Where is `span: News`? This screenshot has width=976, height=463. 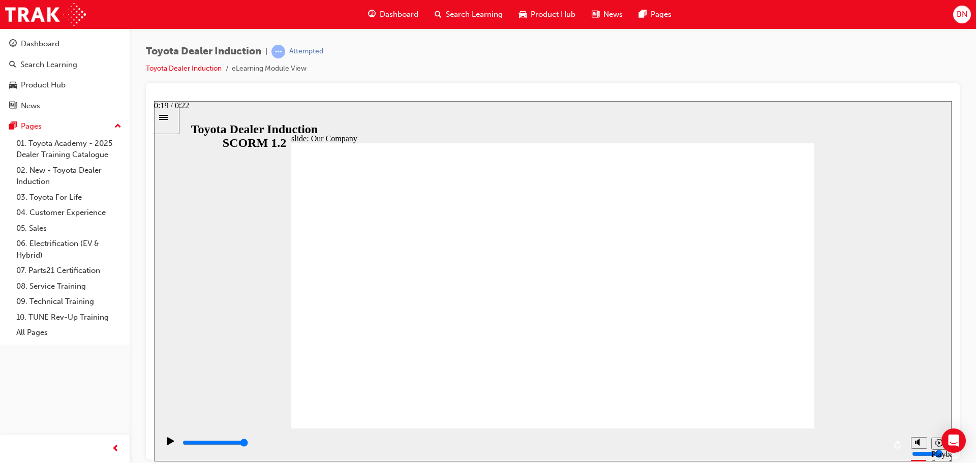 span: News is located at coordinates (613, 14).